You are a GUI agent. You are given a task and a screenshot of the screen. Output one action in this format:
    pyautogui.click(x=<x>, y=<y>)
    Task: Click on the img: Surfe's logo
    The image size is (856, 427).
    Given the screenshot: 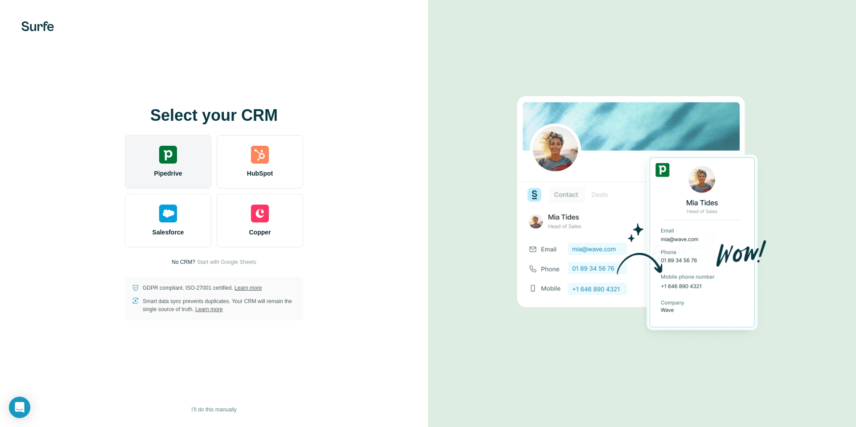 What is the action you would take?
    pyautogui.click(x=37, y=26)
    